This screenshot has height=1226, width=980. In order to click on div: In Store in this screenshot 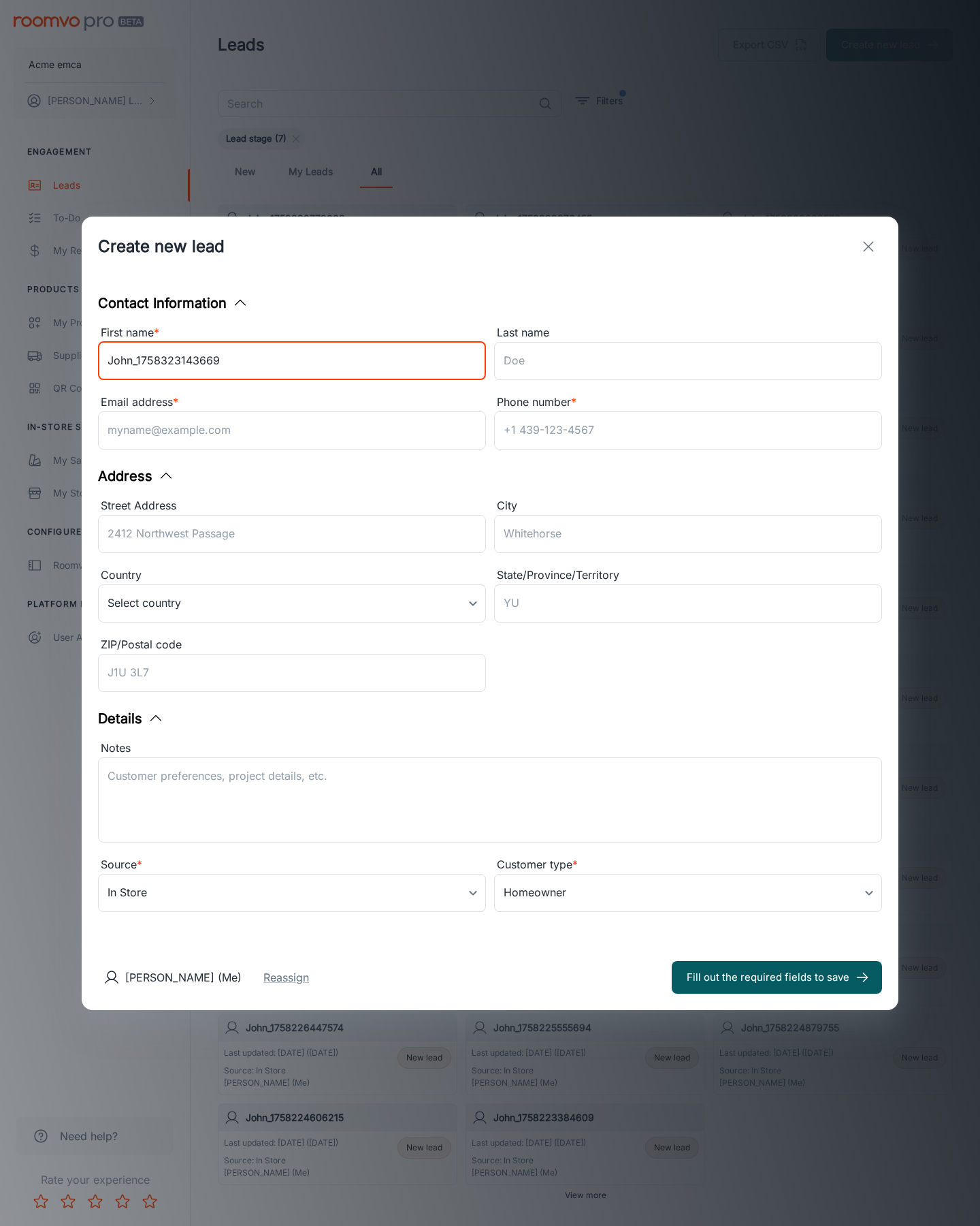, I will do `click(292, 893)`.